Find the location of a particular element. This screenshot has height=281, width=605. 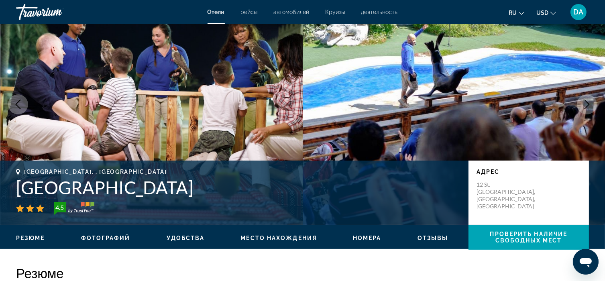

button: Фотографий is located at coordinates (106, 238).